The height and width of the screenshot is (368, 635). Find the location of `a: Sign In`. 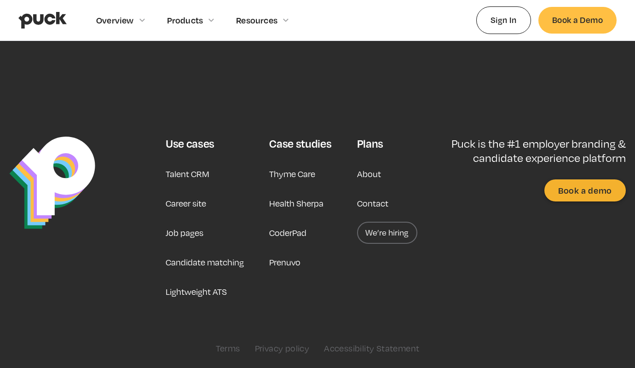

a: Sign In is located at coordinates (503, 20).